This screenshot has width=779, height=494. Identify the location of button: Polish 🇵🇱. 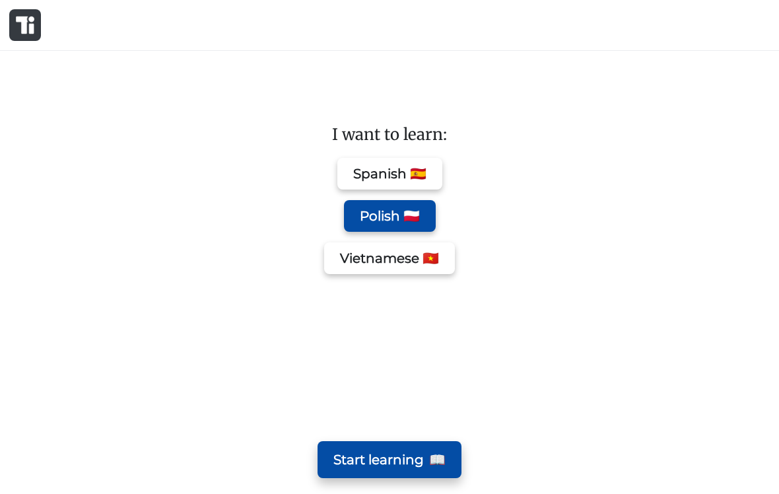
(389, 216).